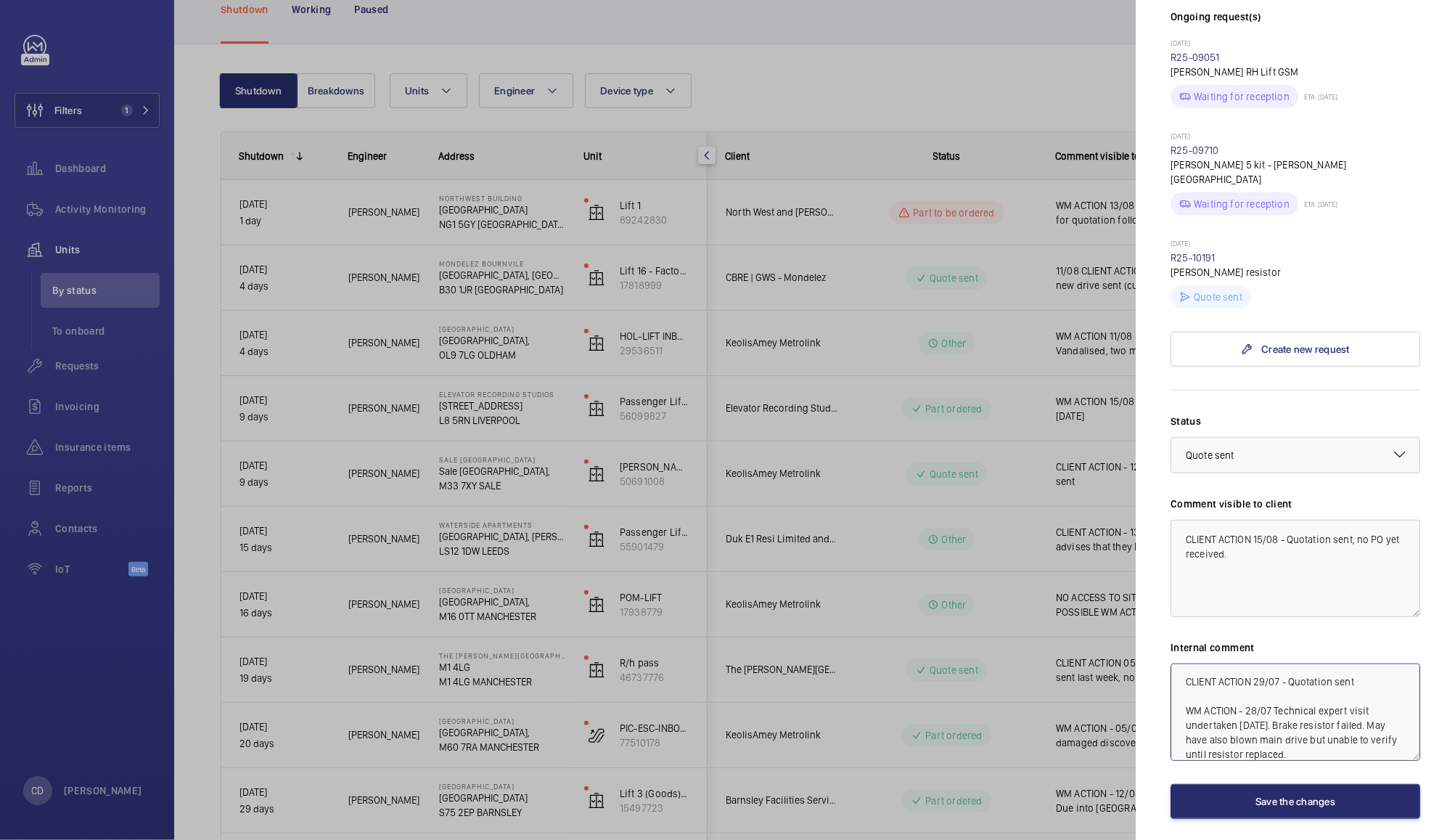  What do you see at coordinates (1195, 150) in the screenshot?
I see `a: R25-09710` at bounding box center [1195, 150].